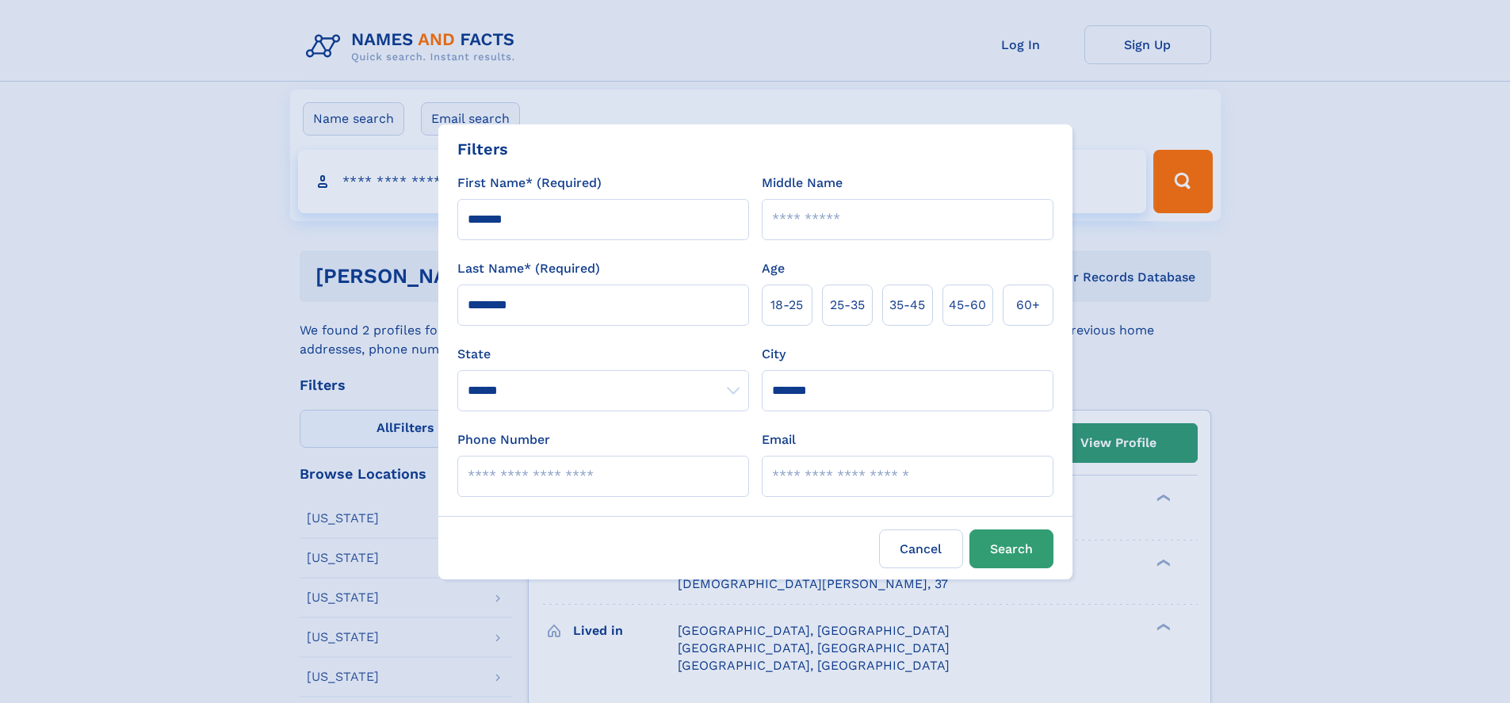 This screenshot has width=1510, height=703. Describe the element at coordinates (907, 305) in the screenshot. I see `span: 35‑45` at that location.